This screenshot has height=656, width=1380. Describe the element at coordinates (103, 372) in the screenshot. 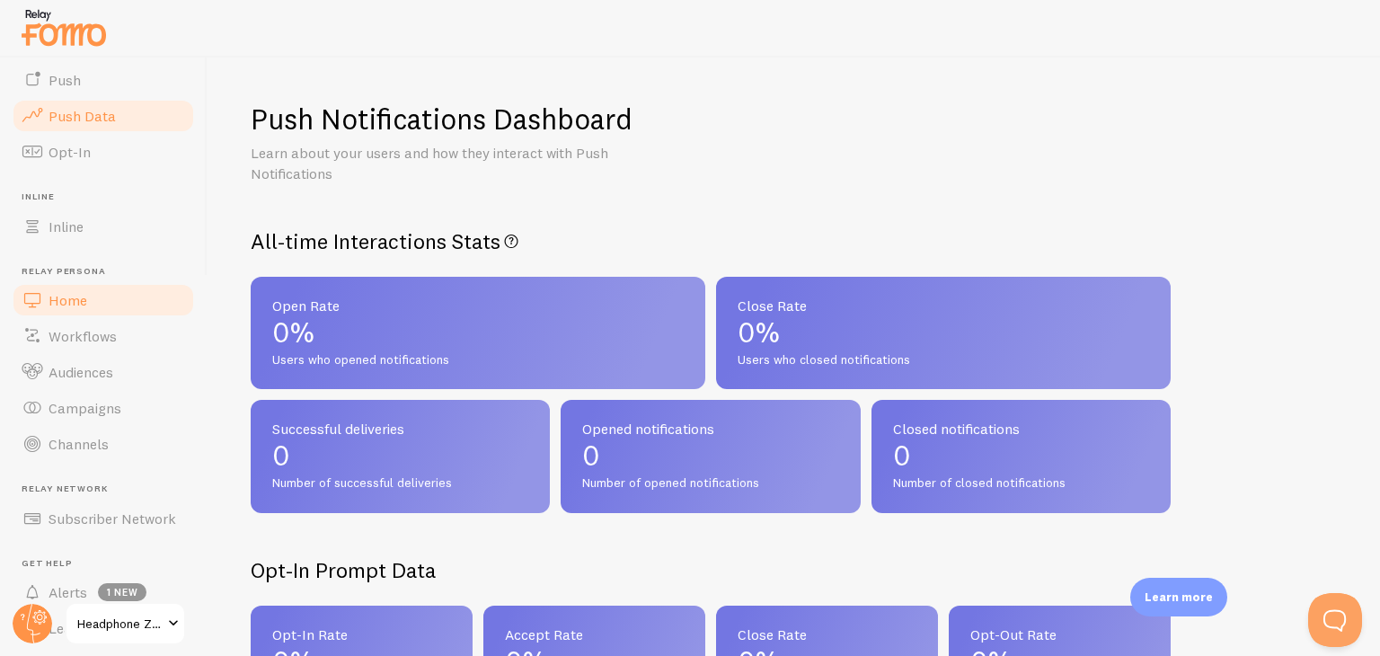

I see `a: Audiences` at that location.